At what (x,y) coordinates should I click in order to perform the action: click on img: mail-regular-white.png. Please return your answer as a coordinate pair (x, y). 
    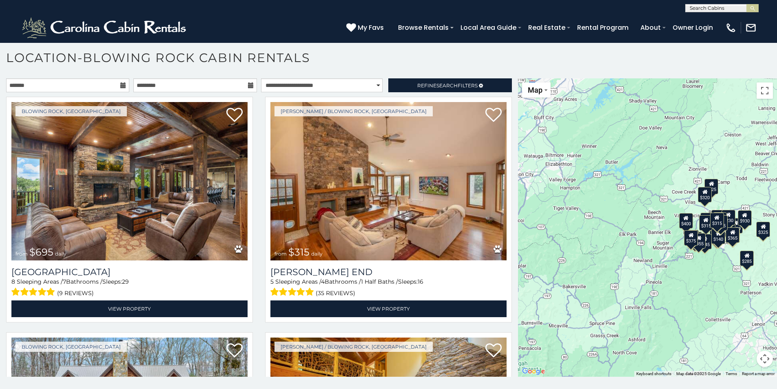
    Looking at the image, I should click on (751, 28).